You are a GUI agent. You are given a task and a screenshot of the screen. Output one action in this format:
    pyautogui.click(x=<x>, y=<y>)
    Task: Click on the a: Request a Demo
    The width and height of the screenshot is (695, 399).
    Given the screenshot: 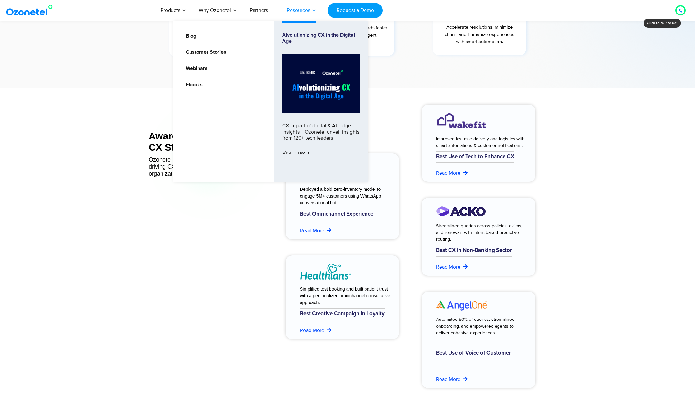 What is the action you would take?
    pyautogui.click(x=355, y=10)
    